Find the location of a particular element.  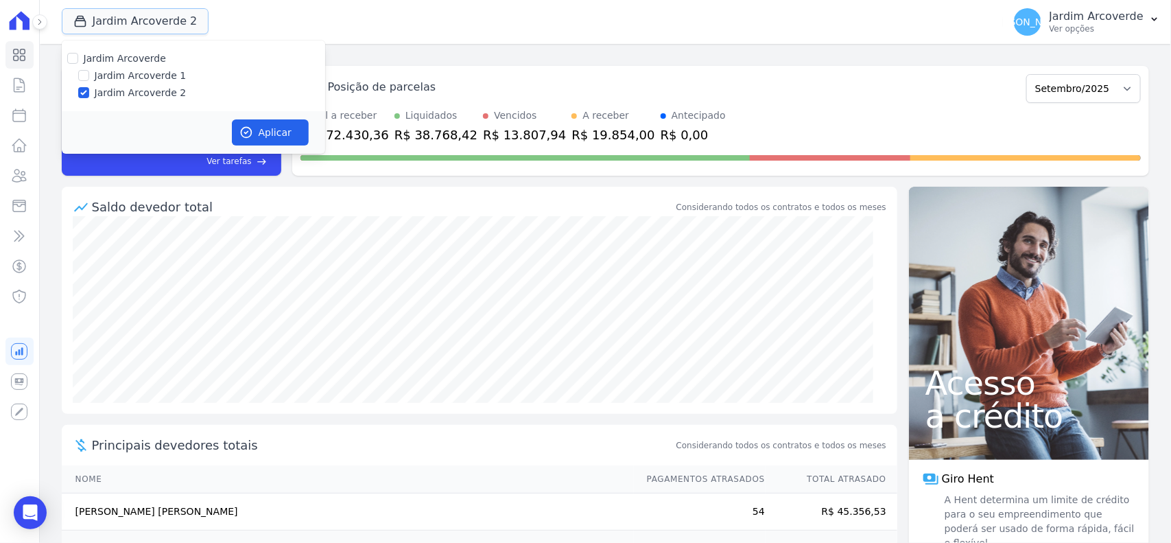

div: R$ 19.854,00 is located at coordinates (613, 134).